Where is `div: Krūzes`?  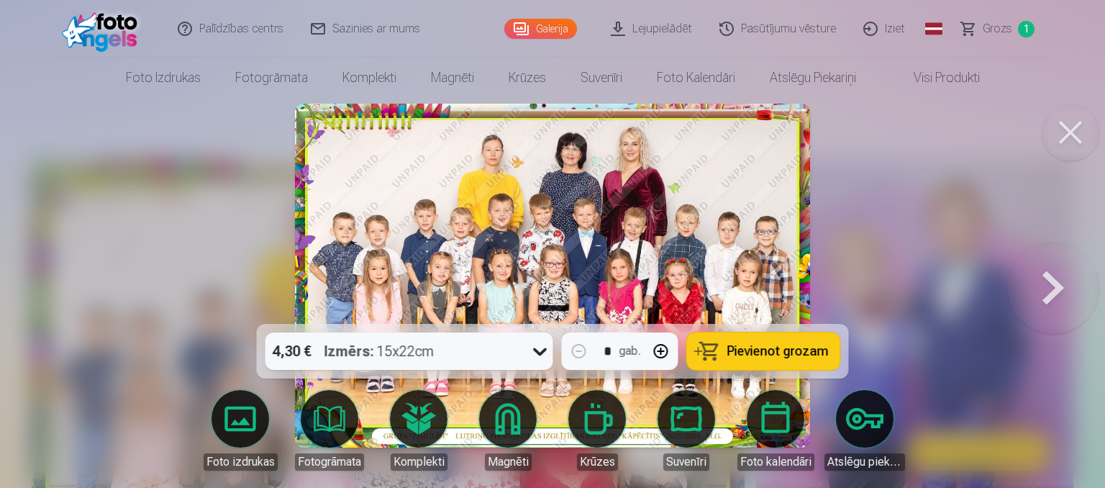 div: Krūzes is located at coordinates (597, 462).